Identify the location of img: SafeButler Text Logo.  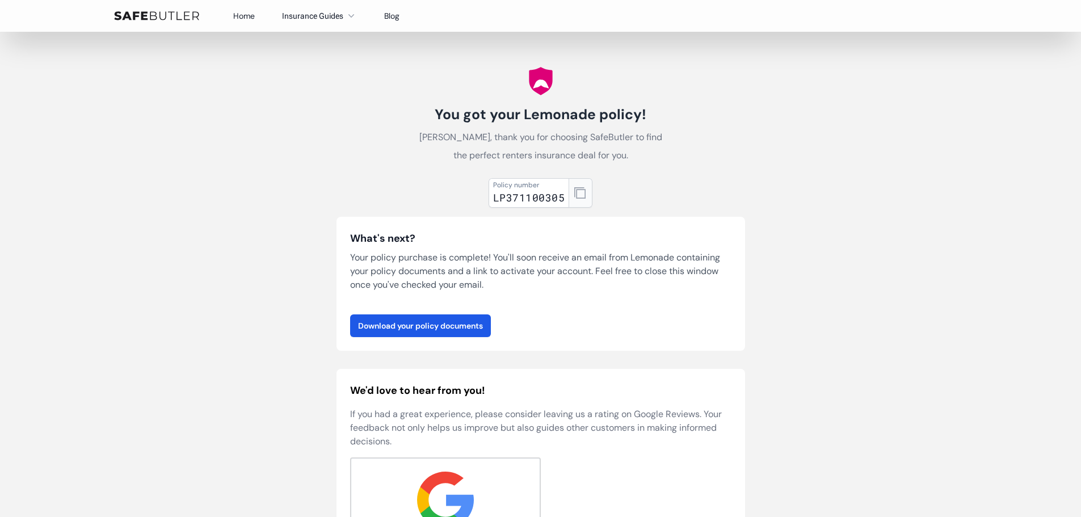
(157, 16).